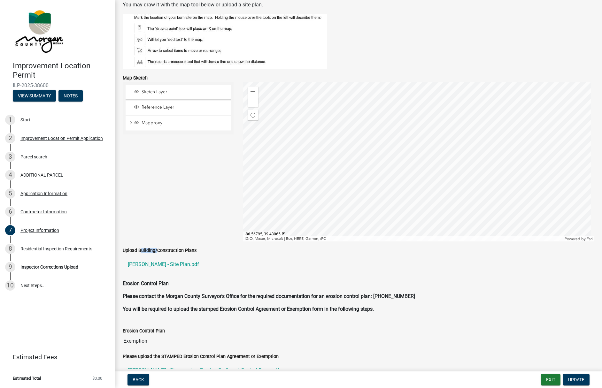  I want to click on div: 4, so click(10, 175).